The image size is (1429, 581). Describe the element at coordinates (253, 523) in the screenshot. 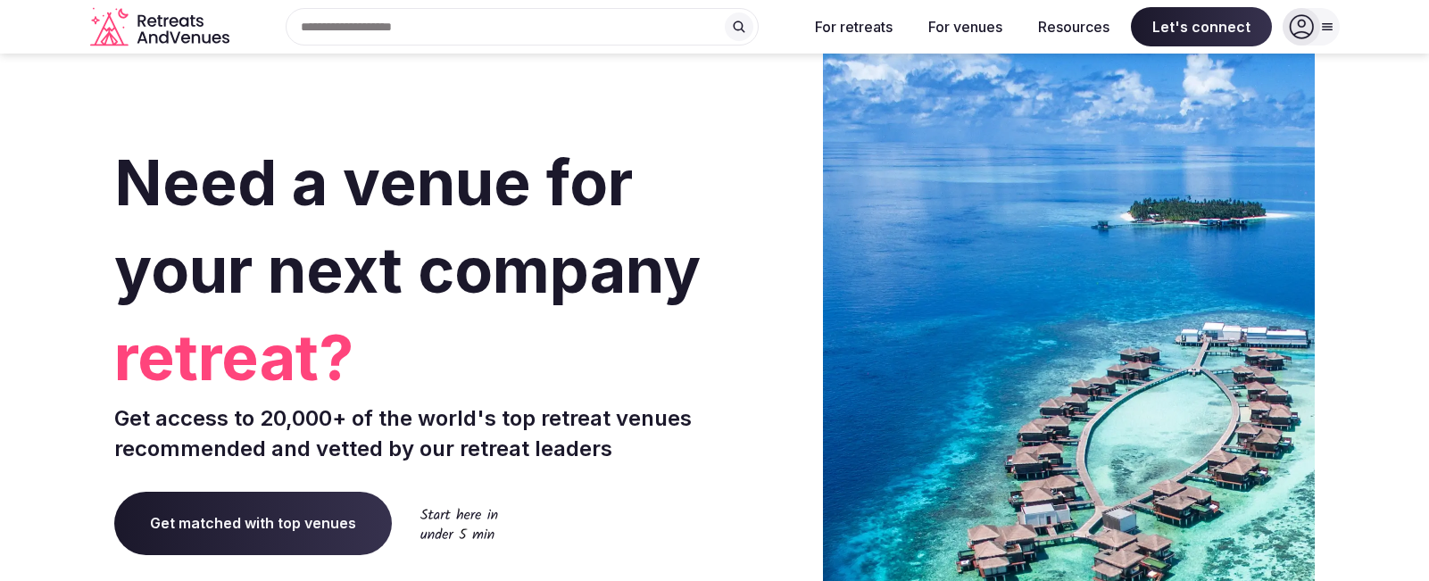

I see `a: Get matched with top venues` at that location.